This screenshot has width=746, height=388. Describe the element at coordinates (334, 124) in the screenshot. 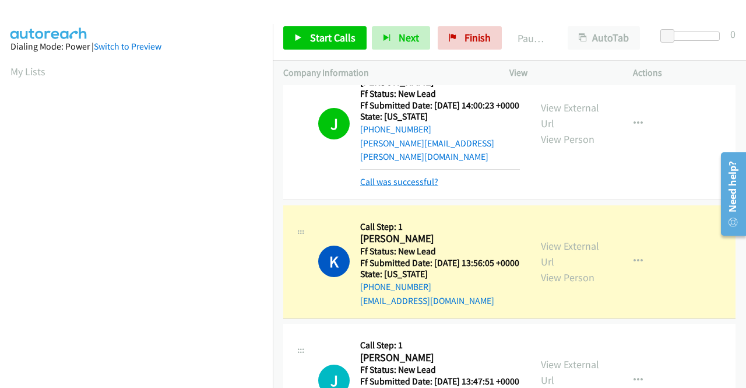

I see `h1: J` at that location.